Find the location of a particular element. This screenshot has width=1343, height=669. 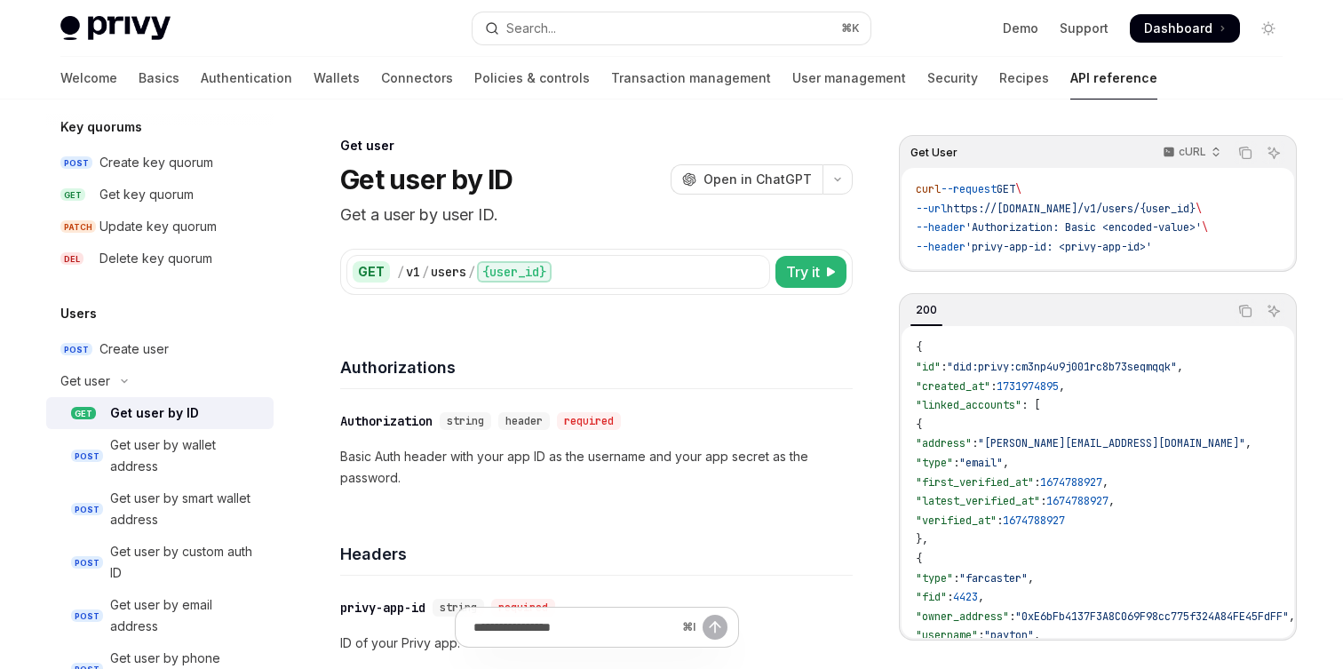

a: GETGet user by ID is located at coordinates (160, 413).